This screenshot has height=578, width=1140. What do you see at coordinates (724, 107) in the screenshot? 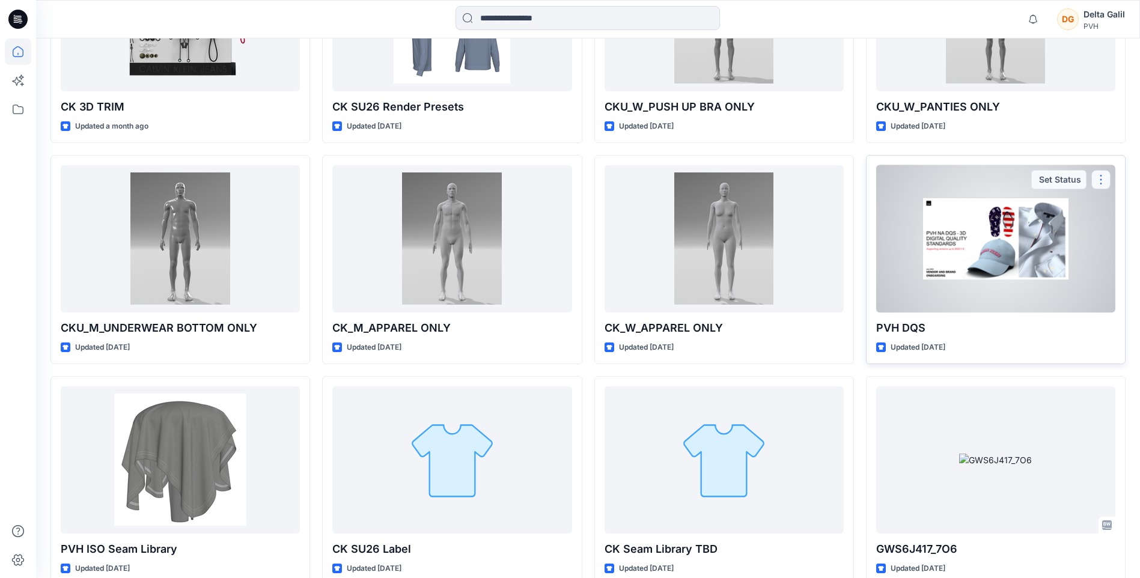
I see `p: CKU_W_PUSH UP BRA ONLY` at bounding box center [724, 107].